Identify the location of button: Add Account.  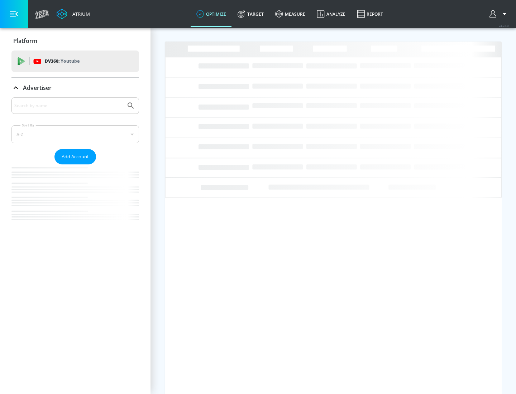
(75, 157).